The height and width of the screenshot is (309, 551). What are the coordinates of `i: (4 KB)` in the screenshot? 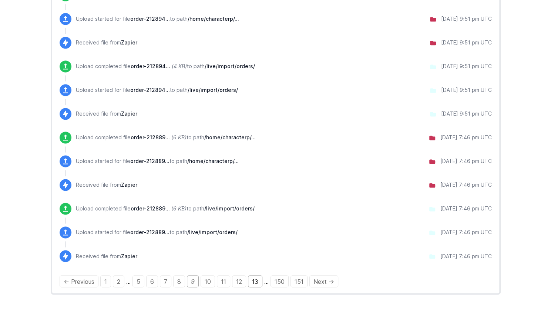 It's located at (179, 66).